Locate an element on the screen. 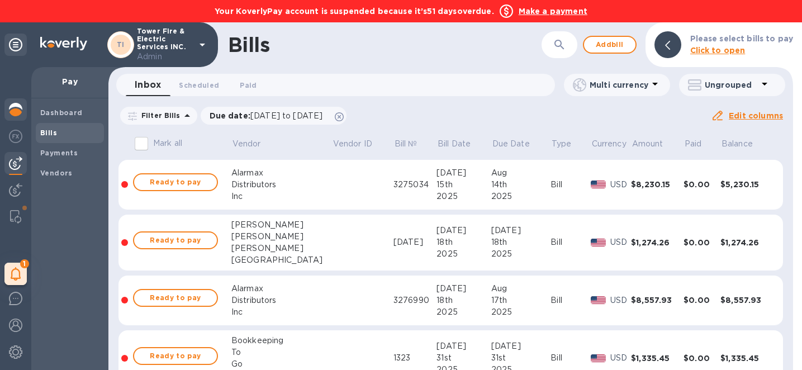 The width and height of the screenshot is (802, 370). span: Add bill is located at coordinates (610, 45).